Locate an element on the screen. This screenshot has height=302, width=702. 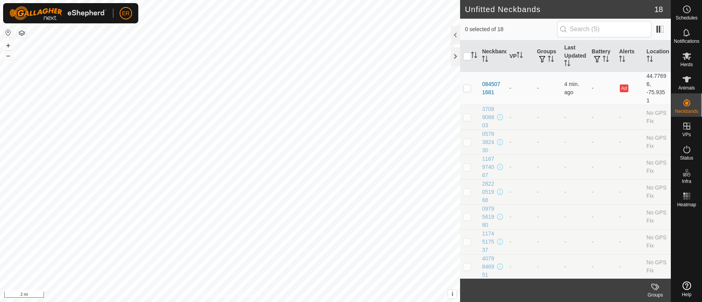
th: Neckband is located at coordinates (492, 56).